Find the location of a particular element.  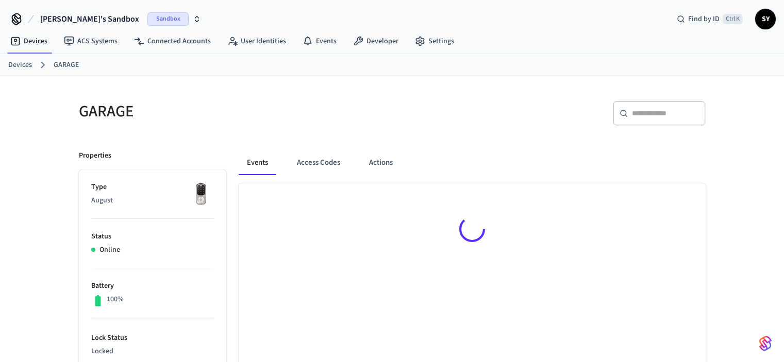

p: Battery is located at coordinates (153, 286).